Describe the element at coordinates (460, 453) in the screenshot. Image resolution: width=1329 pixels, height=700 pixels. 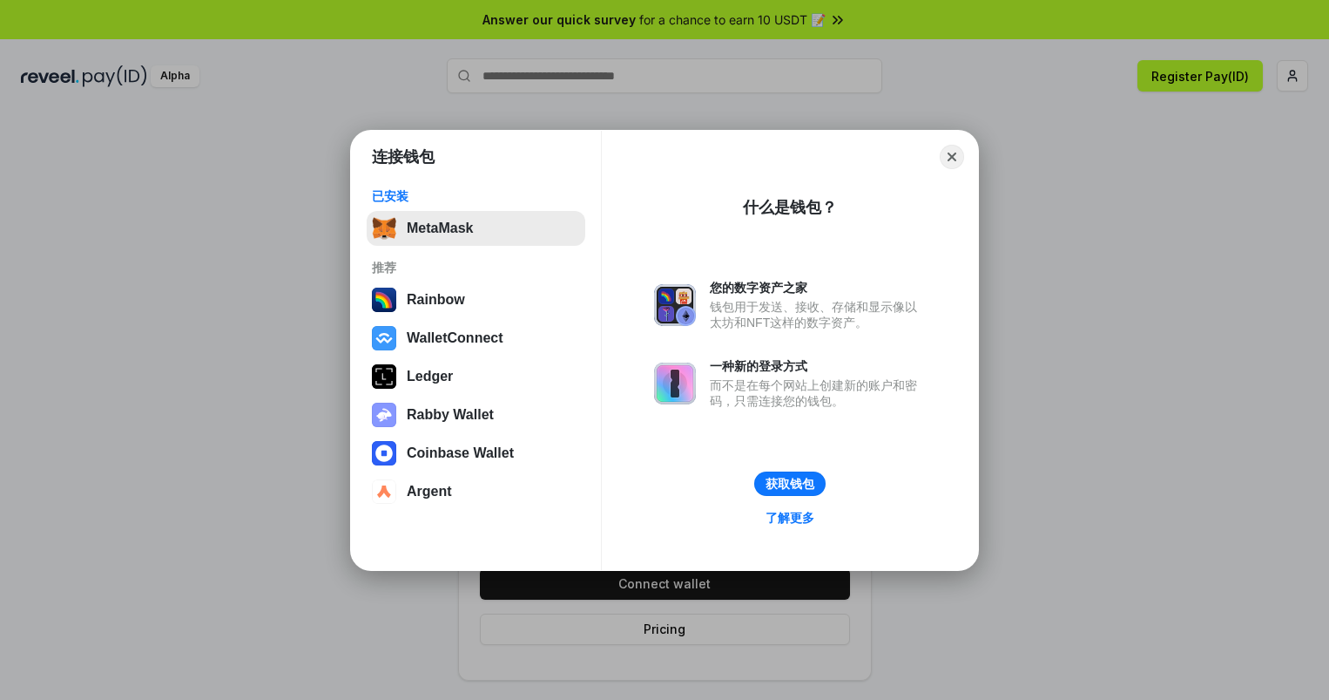
I see `div: Coinbase Wallet` at that location.